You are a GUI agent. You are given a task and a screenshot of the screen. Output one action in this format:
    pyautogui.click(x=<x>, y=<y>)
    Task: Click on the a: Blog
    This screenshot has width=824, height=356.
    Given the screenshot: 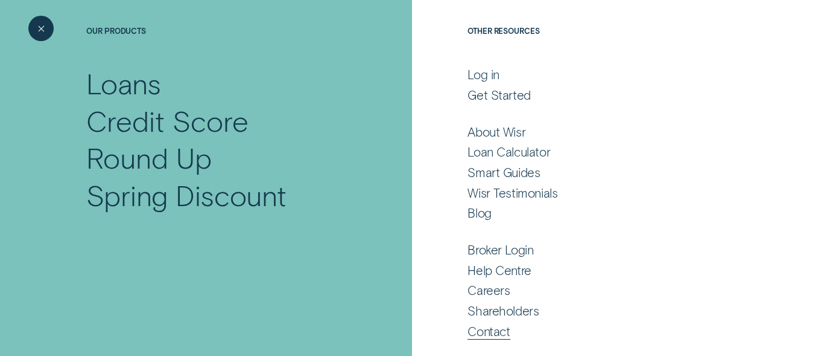 What is the action you would take?
    pyautogui.click(x=602, y=213)
    